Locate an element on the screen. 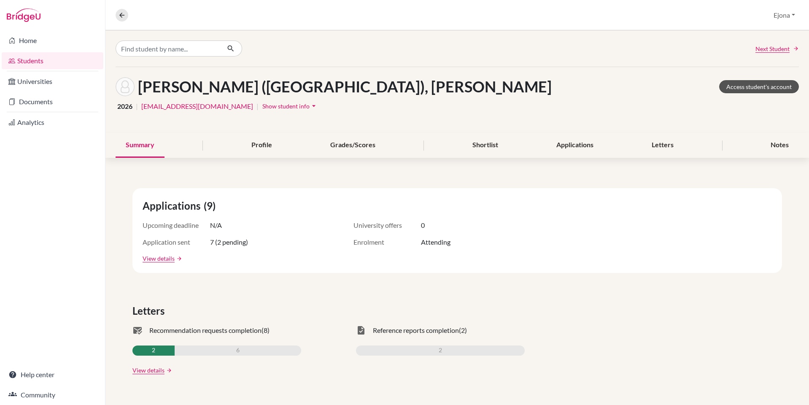 The image size is (809, 405). img: Bridge-U is located at coordinates (24, 15).